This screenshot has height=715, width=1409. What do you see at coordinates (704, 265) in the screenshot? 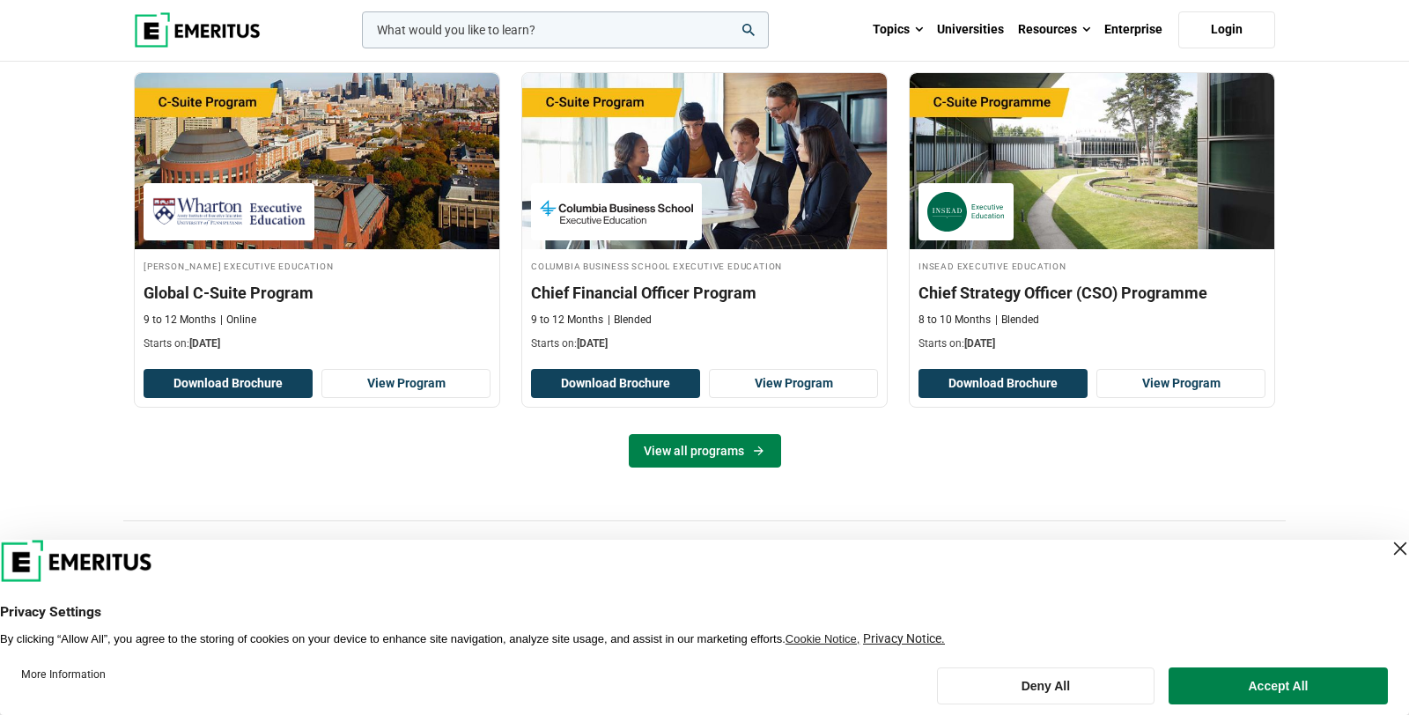
I see `h4: Columbia Business School Executive Education` at bounding box center [704, 265].